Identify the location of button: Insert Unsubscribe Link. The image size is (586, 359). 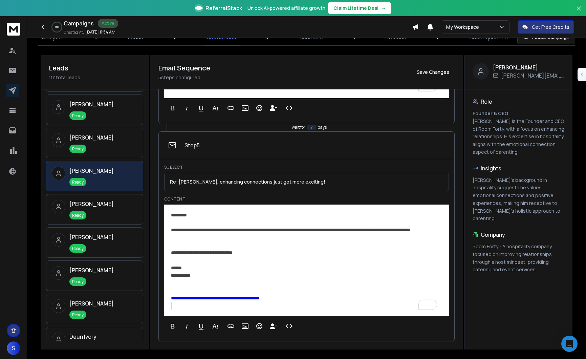
(273, 326).